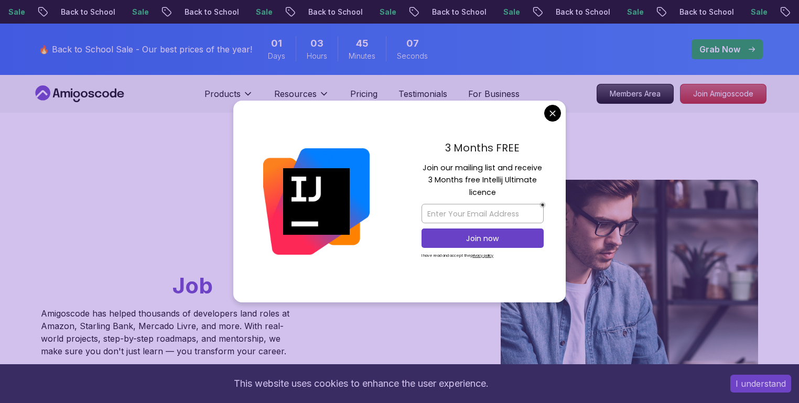  What do you see at coordinates (761, 384) in the screenshot?
I see `button: Accept cookies` at bounding box center [761, 384].